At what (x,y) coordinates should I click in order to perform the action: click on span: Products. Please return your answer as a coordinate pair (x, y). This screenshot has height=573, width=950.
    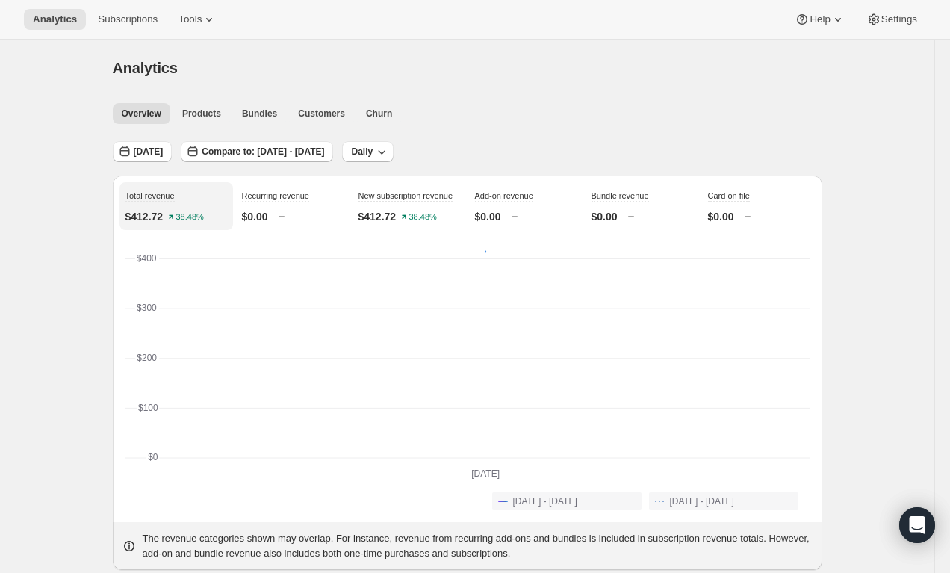
    Looking at the image, I should click on (202, 114).